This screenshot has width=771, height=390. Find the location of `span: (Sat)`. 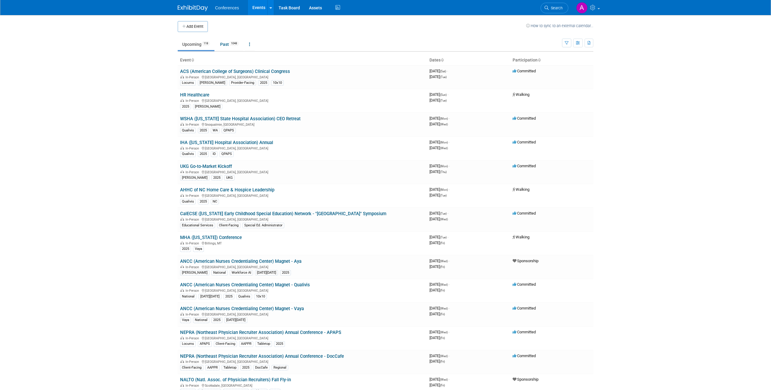

span: (Sat) is located at coordinates (443, 71).